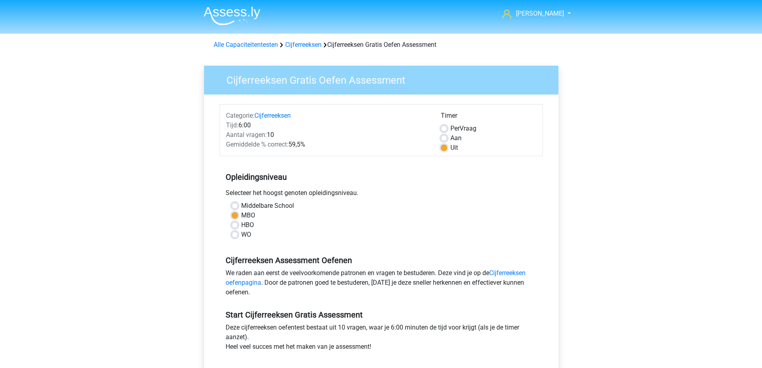  I want to click on label: HBO, so click(248, 225).